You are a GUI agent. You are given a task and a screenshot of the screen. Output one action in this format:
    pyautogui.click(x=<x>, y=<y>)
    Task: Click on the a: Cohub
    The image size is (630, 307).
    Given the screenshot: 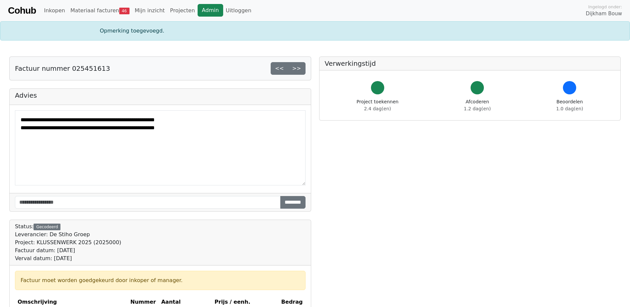 What is the action you would take?
    pyautogui.click(x=22, y=11)
    